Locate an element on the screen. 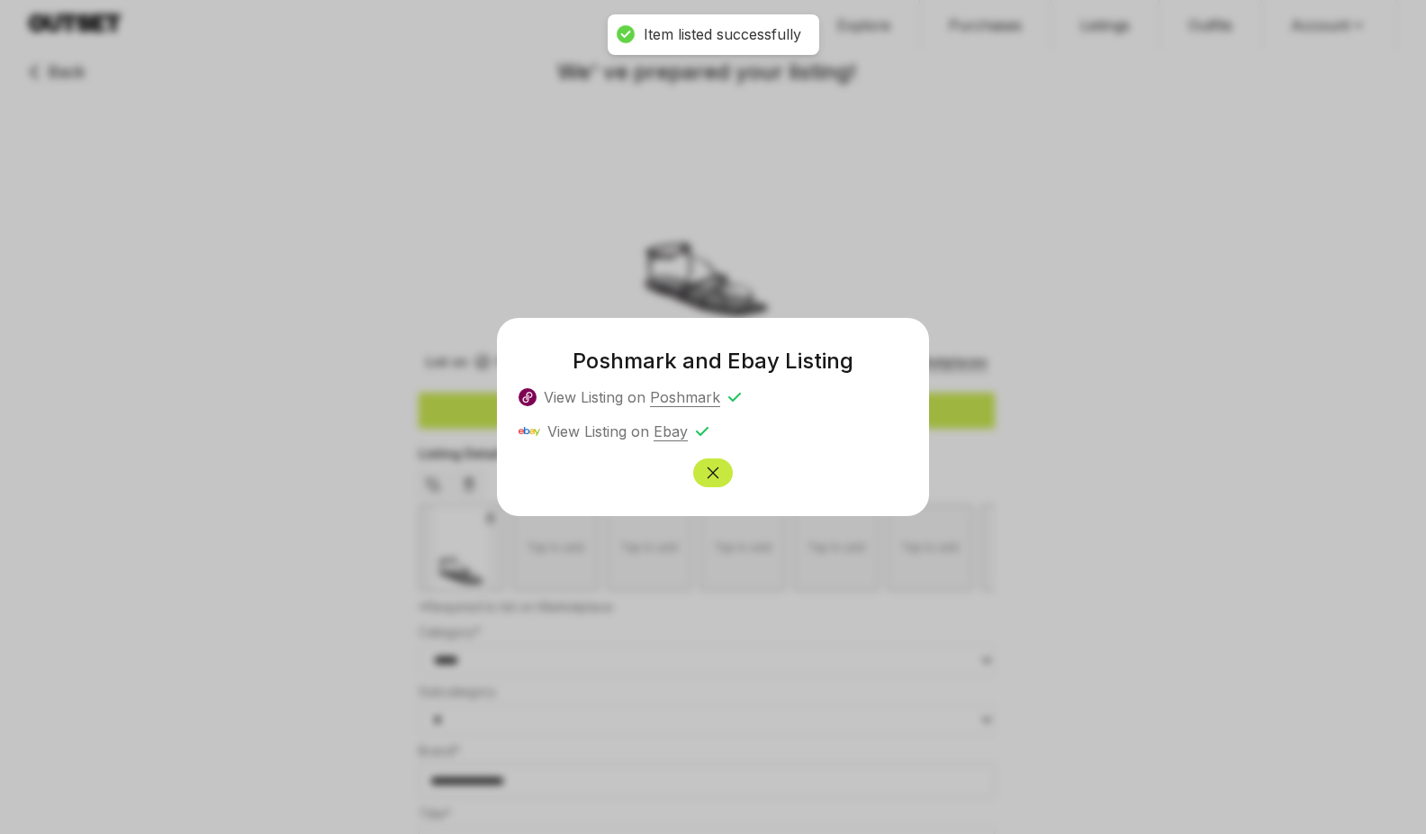 The image size is (1426, 834). img: Ebay logo is located at coordinates (529, 431).